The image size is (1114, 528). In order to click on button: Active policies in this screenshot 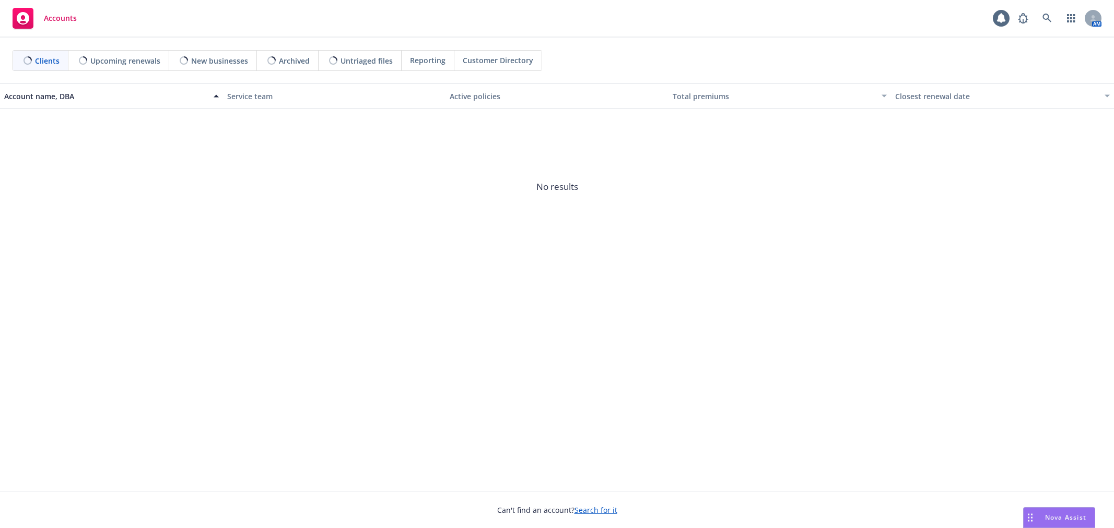, I will do `click(557, 96)`.